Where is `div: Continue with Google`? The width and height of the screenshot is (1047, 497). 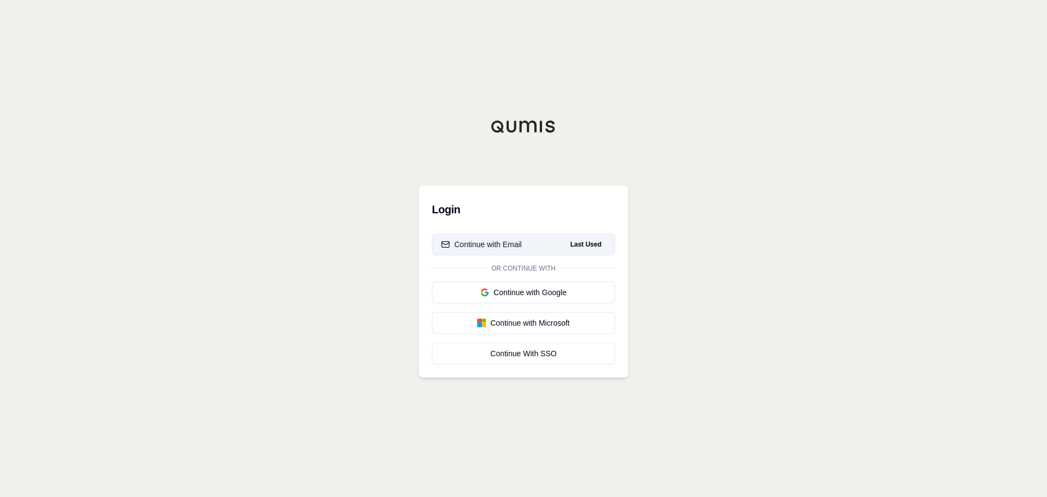
div: Continue with Google is located at coordinates (523, 292).